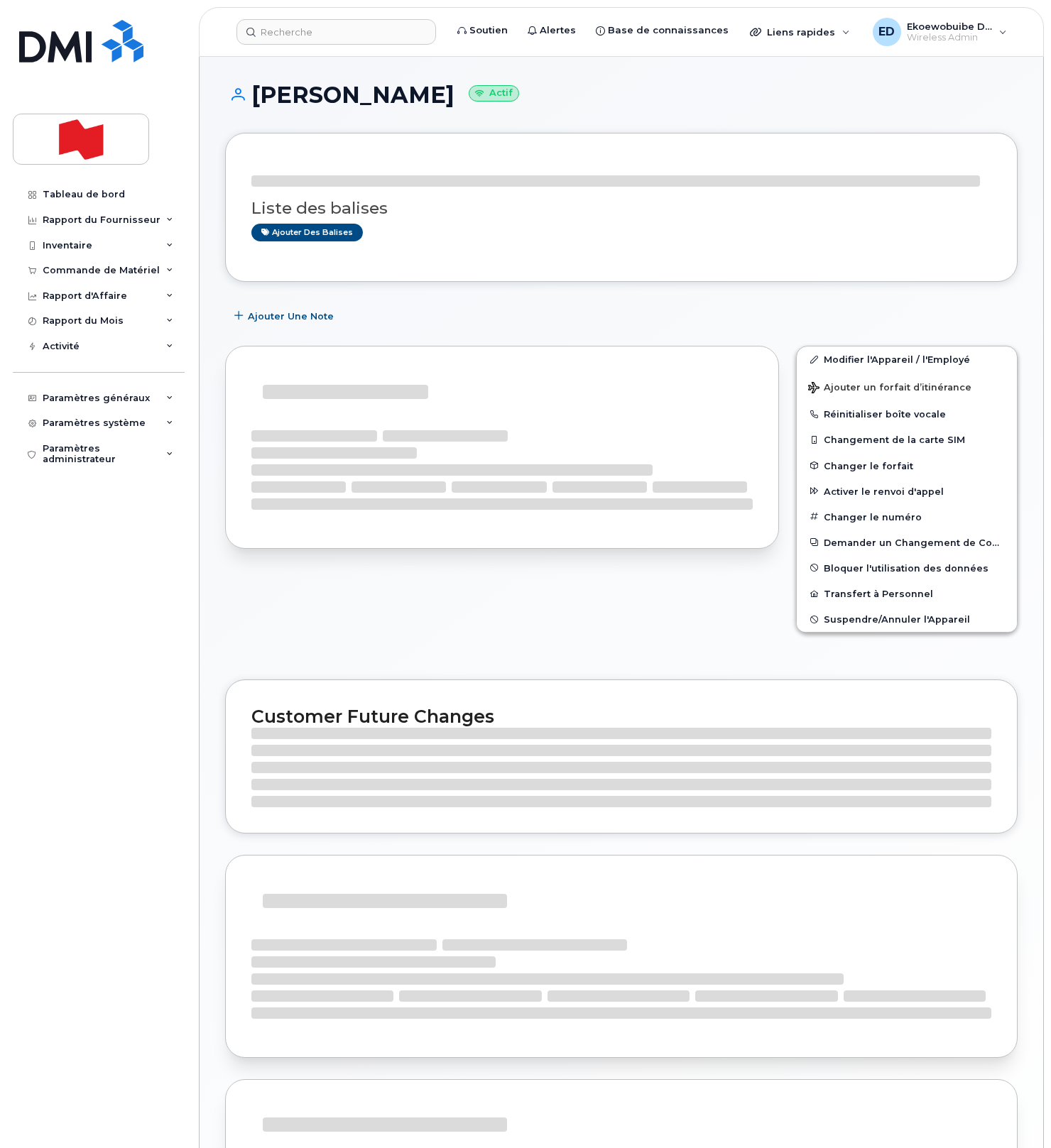 This screenshot has height=1148, width=1051. Describe the element at coordinates (890, 388) in the screenshot. I see `span: Ajouter un forfait d’itinérance` at that location.